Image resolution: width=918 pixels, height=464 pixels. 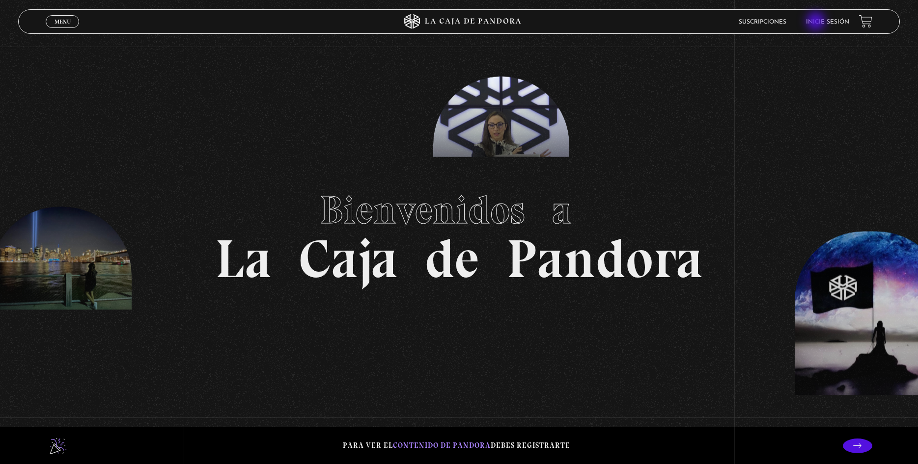 What do you see at coordinates (762, 22) in the screenshot?
I see `a: Suscripciones` at bounding box center [762, 22].